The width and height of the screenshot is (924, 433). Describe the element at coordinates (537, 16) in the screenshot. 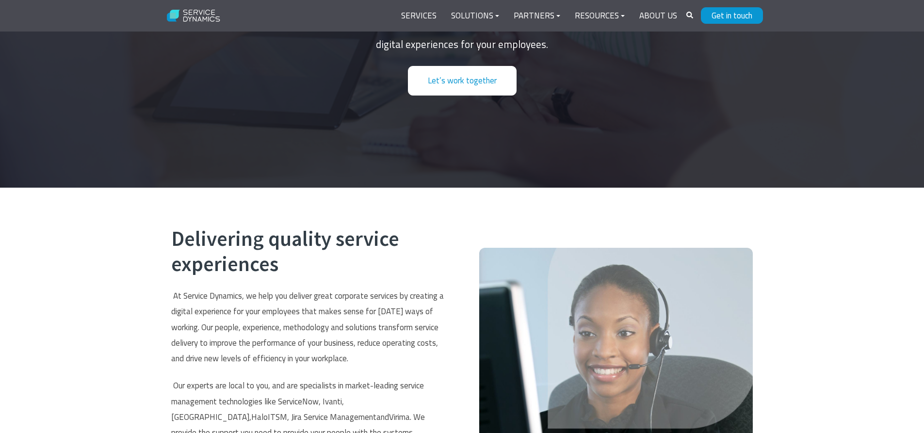

I see `a: Partners` at that location.